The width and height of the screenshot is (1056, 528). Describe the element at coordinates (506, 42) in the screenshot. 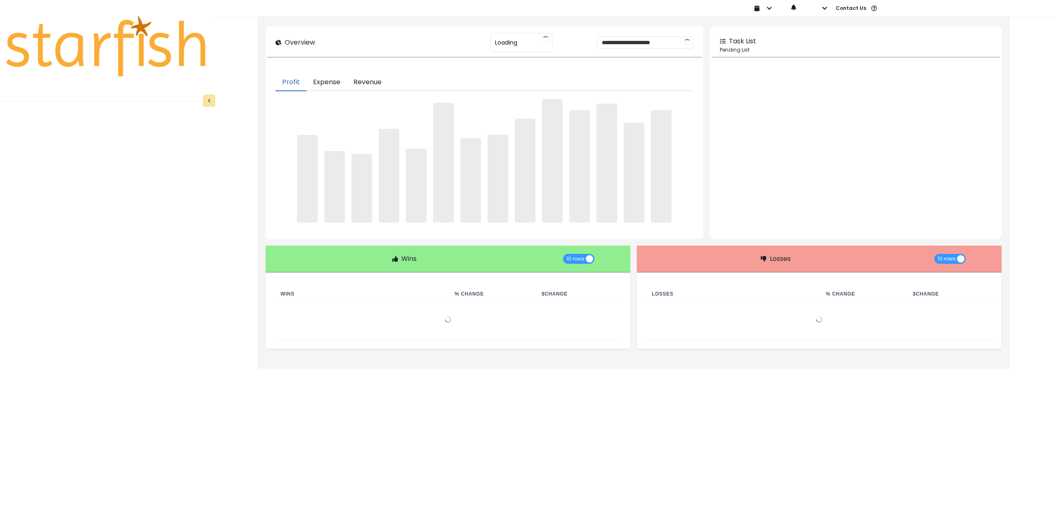

I see `span: Loading` at that location.